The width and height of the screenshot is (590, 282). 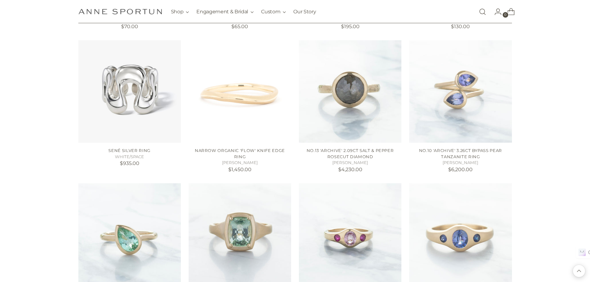 What do you see at coordinates (350, 169) in the screenshot?
I see `span: $4,230.00` at bounding box center [350, 169].